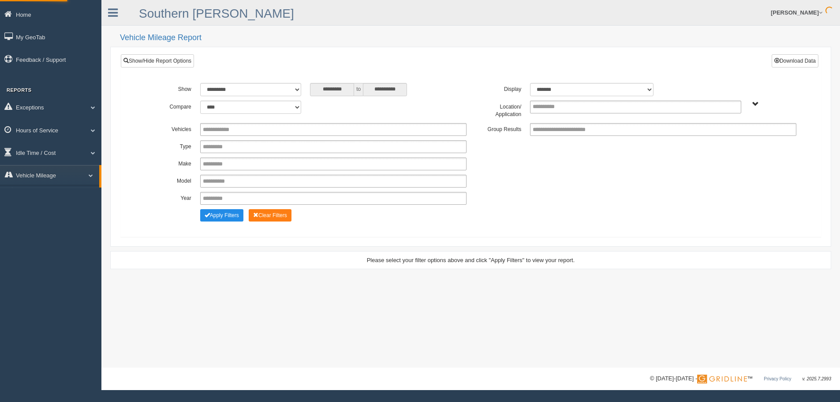 Image resolution: width=840 pixels, height=402 pixels. I want to click on div: Please select your filter options above and click "Apply Filters" to view your report., so click(471, 260).